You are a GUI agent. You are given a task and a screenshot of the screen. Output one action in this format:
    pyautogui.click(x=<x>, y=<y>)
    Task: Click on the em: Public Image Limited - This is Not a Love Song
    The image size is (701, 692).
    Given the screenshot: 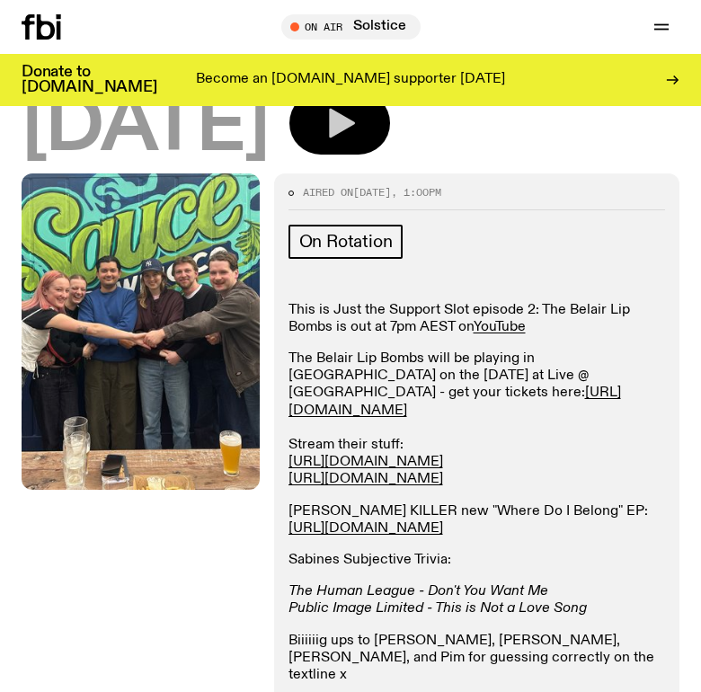 What is the action you would take?
    pyautogui.click(x=438, y=608)
    